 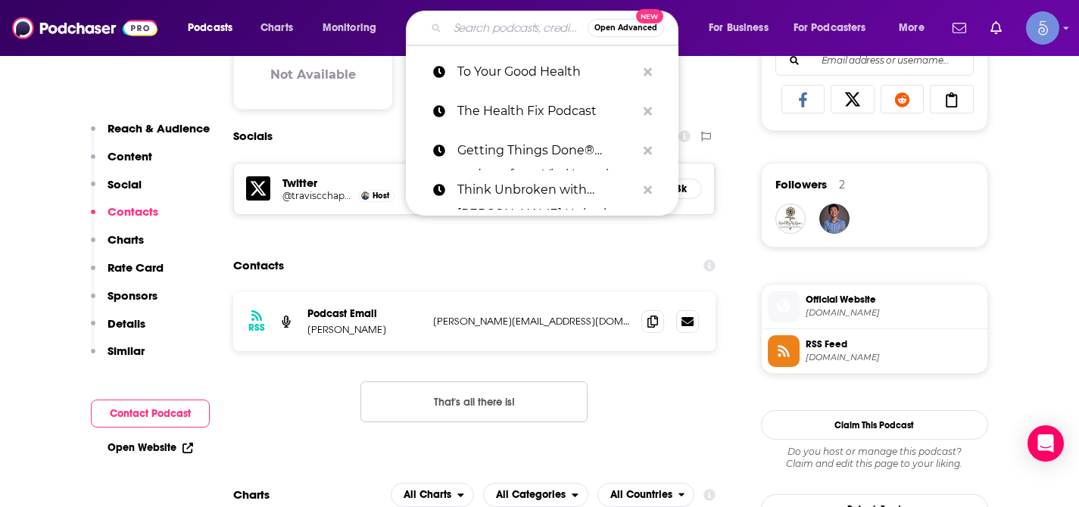 I want to click on span: For Podcasters, so click(x=830, y=28).